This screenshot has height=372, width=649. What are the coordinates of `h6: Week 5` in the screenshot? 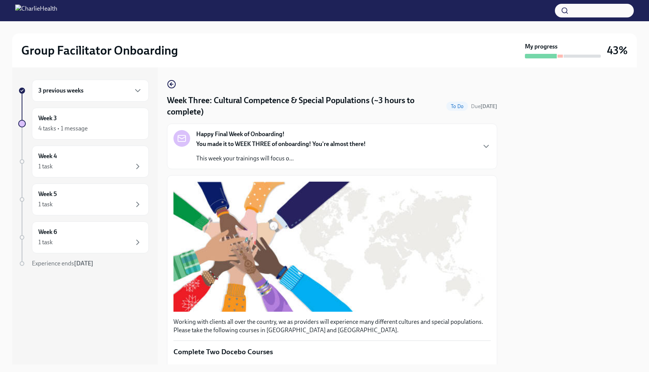 It's located at (47, 194).